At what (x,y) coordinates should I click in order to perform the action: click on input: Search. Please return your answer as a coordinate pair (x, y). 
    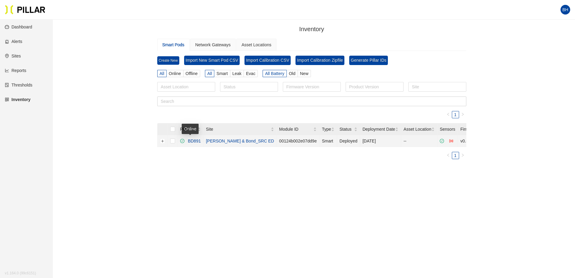
    Looking at the image, I should click on (312, 101).